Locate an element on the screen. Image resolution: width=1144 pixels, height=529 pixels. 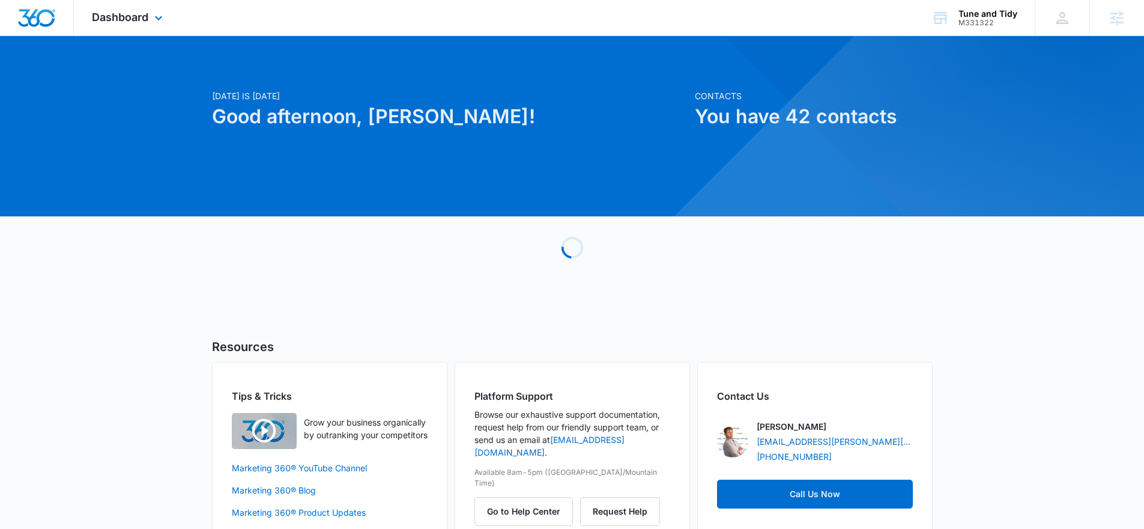
p: Contacts is located at coordinates (814, 96).